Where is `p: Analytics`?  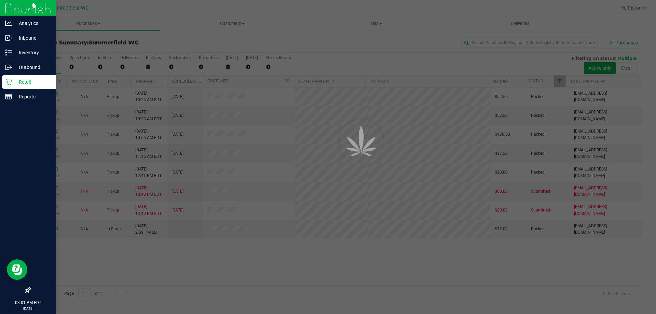
p: Analytics is located at coordinates (32, 23).